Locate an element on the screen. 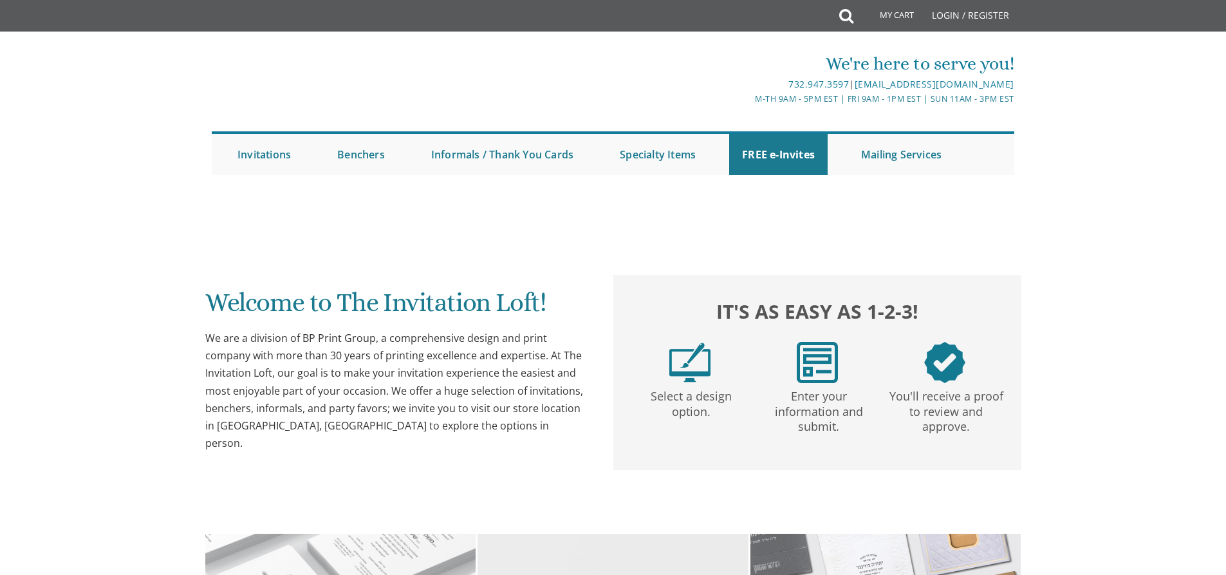 This screenshot has height=575, width=1226. a: Informals / Thank You Cards is located at coordinates (502, 154).